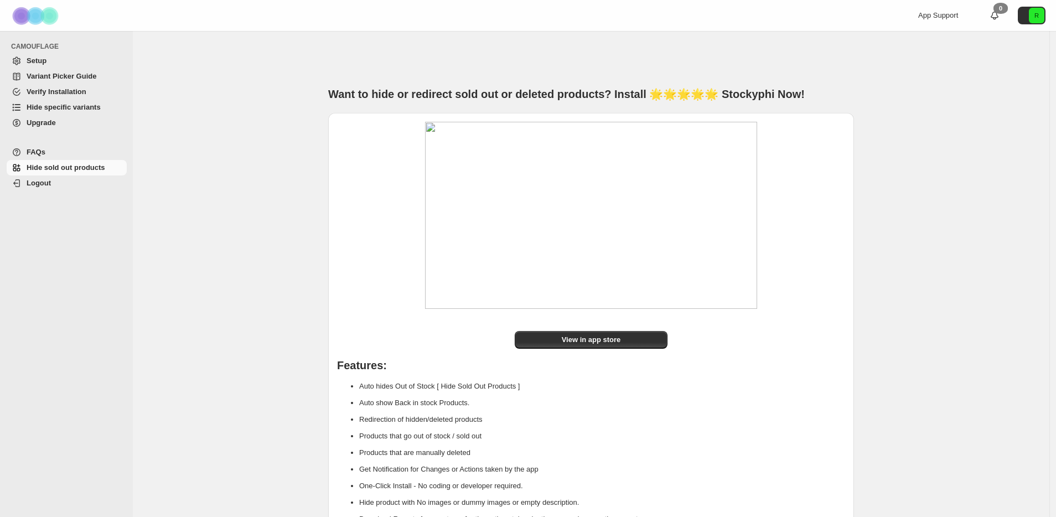 This screenshot has width=1056, height=517. Describe the element at coordinates (66, 152) in the screenshot. I see `a: FAQs` at that location.